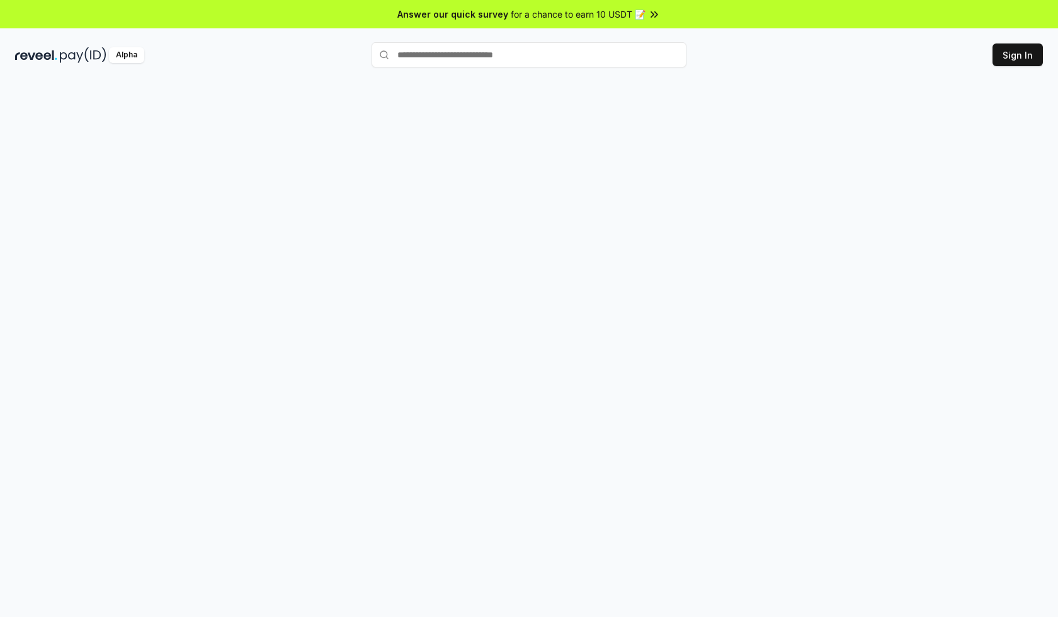  What do you see at coordinates (1018, 55) in the screenshot?
I see `button: Sign In` at bounding box center [1018, 55].